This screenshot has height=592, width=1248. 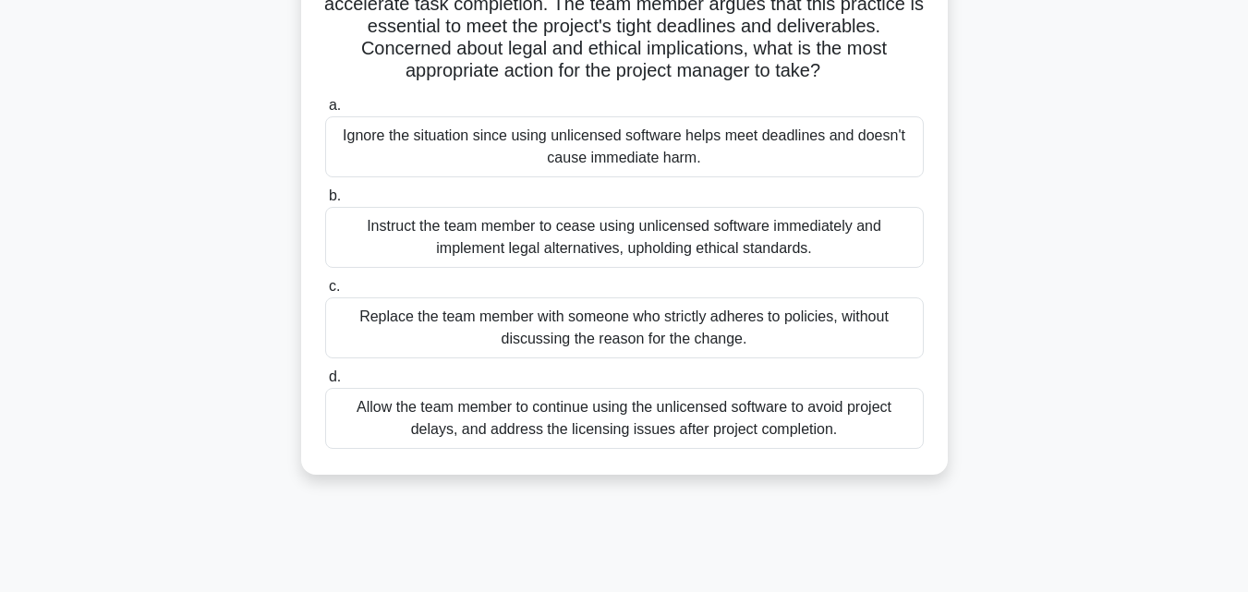 I want to click on div: Replace the team member with someone who strictly adheres to policies, without discussing the rea..., so click(x=624, y=328).